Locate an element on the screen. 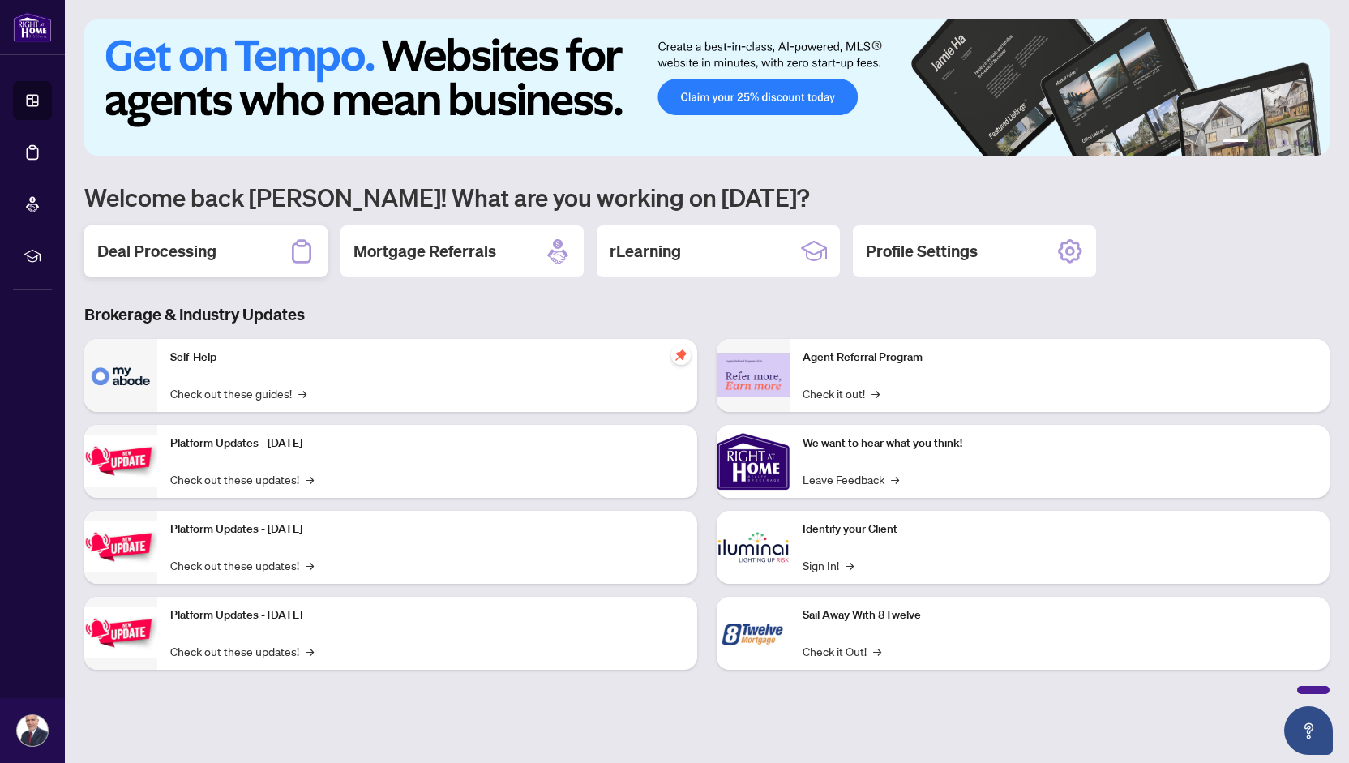 This screenshot has height=763, width=1349. a: Leave Feedback→ is located at coordinates (850, 479).